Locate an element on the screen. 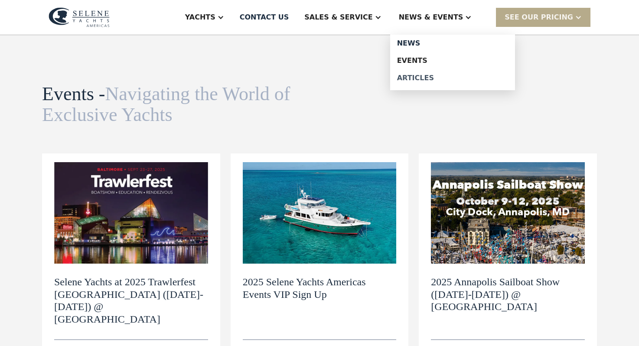 Image resolution: width=639 pixels, height=346 pixels. h2: 2025 Selene Yachts Americas Events VIP Sign Up is located at coordinates (319, 288).